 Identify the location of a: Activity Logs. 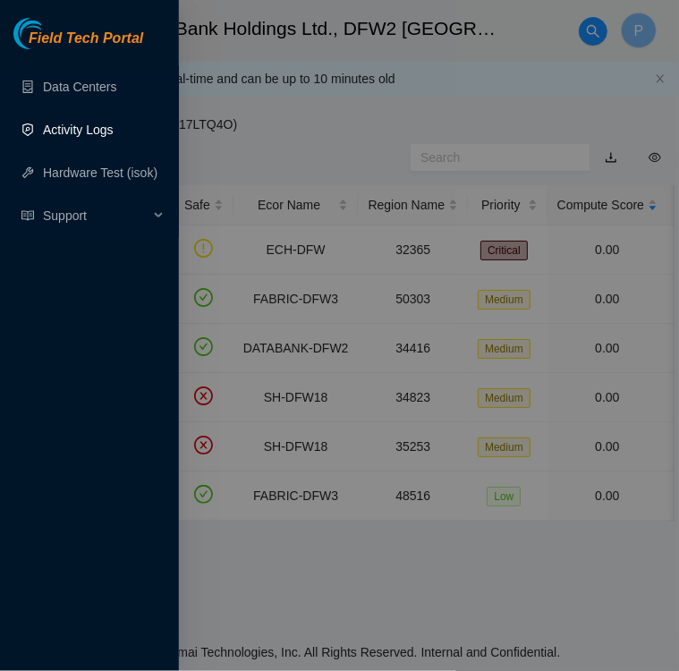
(78, 130).